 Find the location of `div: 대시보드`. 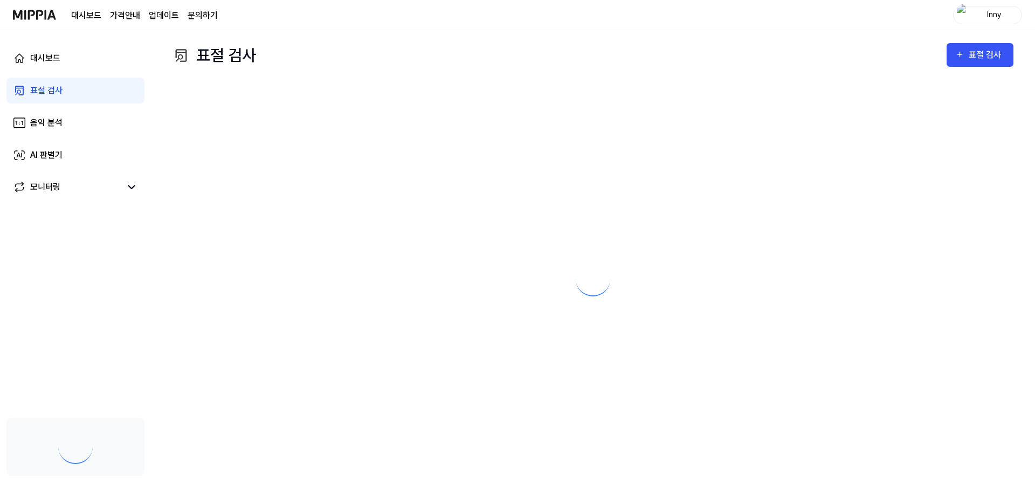

div: 대시보드 is located at coordinates (45, 58).